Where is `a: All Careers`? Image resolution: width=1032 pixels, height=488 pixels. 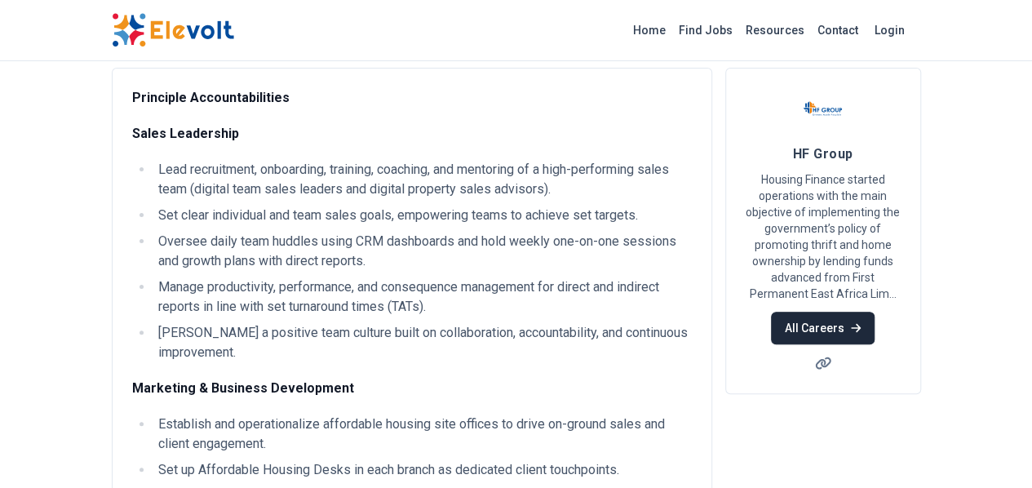
a: All Careers is located at coordinates (822, 328).